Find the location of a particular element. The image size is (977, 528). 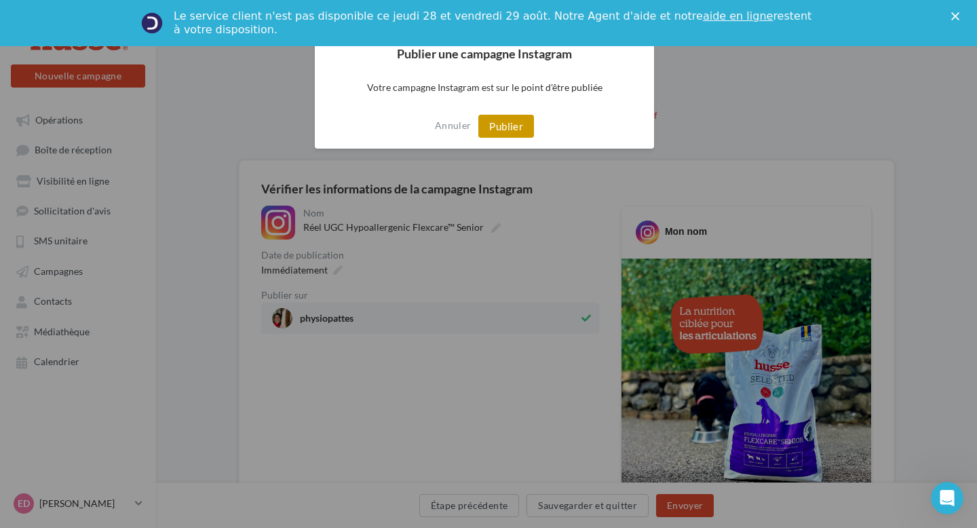

button: Annuler is located at coordinates (452, 125).